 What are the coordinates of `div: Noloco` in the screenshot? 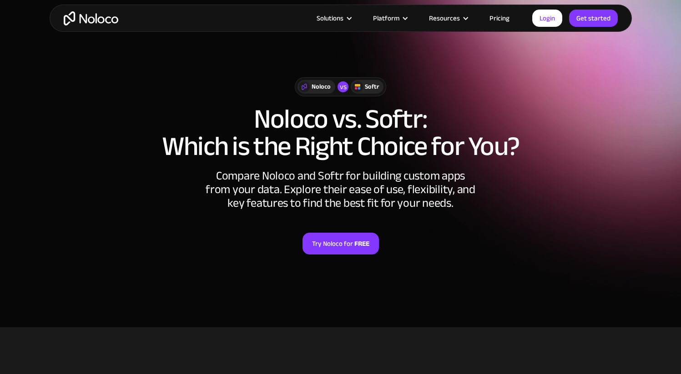 It's located at (321, 87).